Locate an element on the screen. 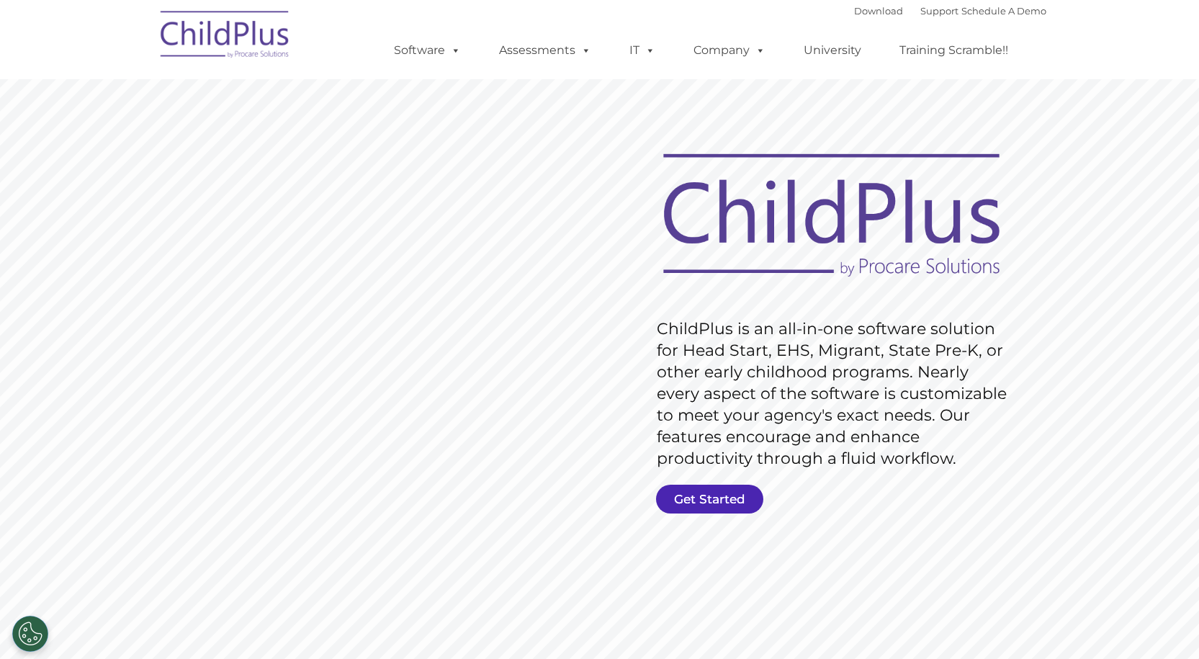  button: Cookies Settings is located at coordinates (30, 634).